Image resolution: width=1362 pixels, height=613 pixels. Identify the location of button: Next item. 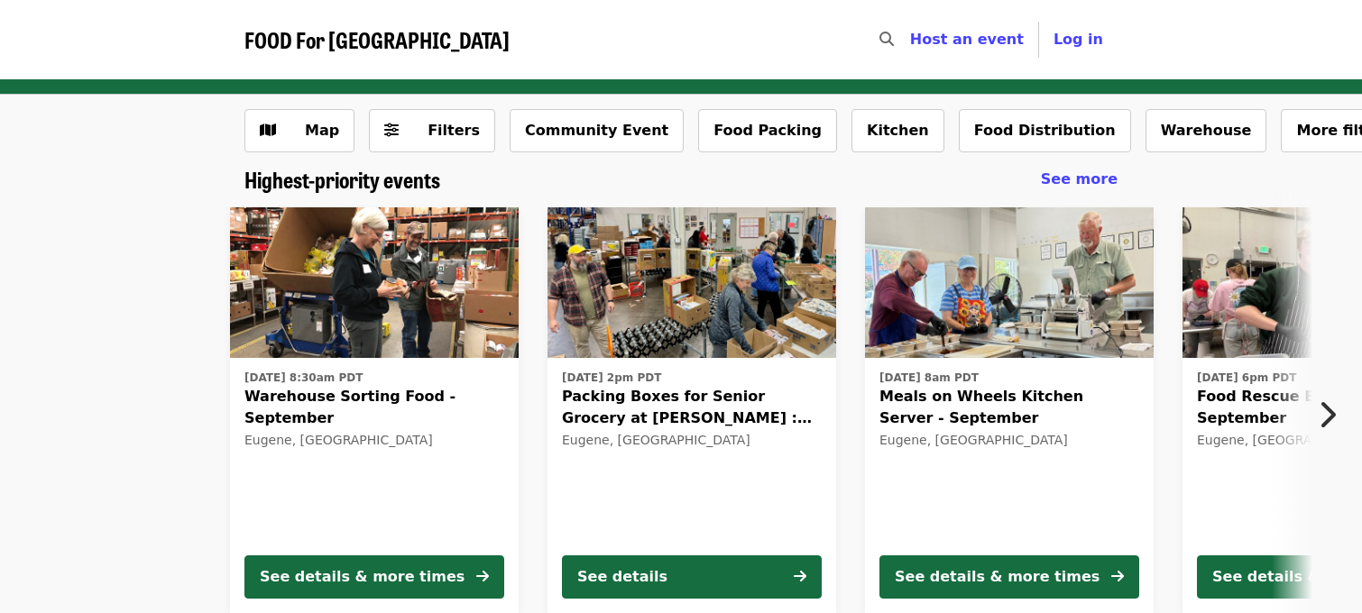
(1332, 415).